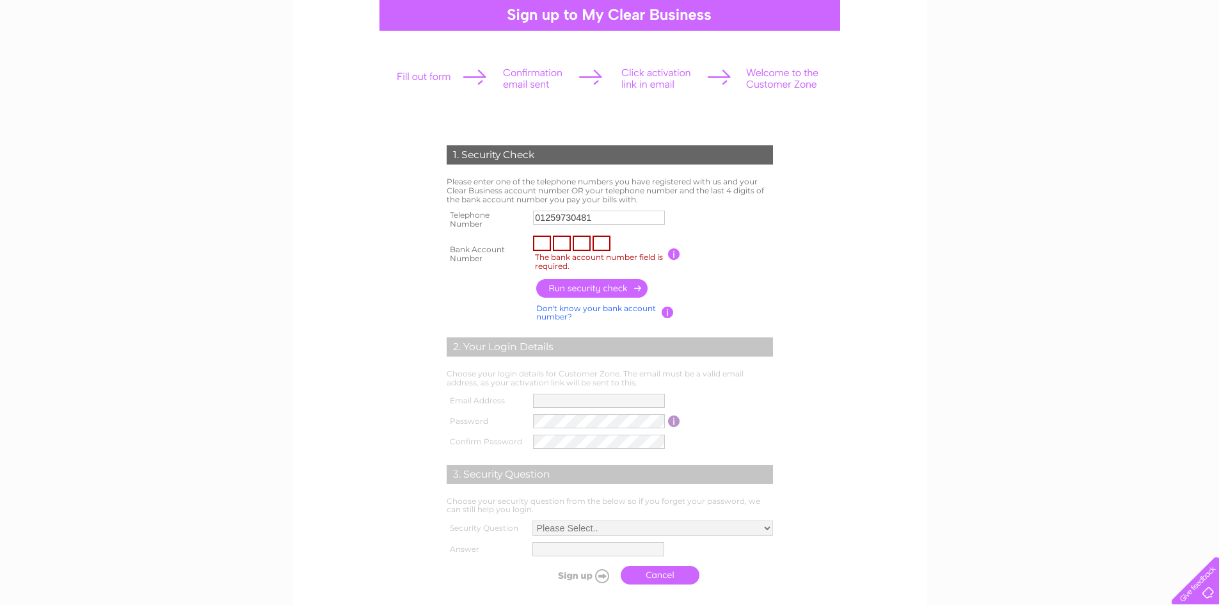 The image size is (1219, 605). Describe the element at coordinates (610, 474) in the screenshot. I see `div: 3. Security Question` at that location.